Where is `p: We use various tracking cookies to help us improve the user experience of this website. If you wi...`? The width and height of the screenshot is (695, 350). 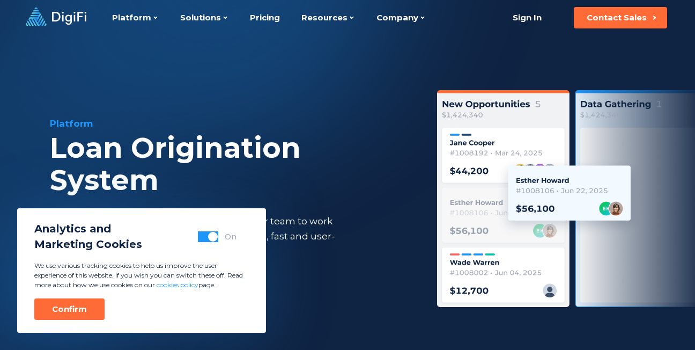
p: We use various tracking cookies to help us improve the user experience of this website. If you wi... is located at coordinates (142, 275).